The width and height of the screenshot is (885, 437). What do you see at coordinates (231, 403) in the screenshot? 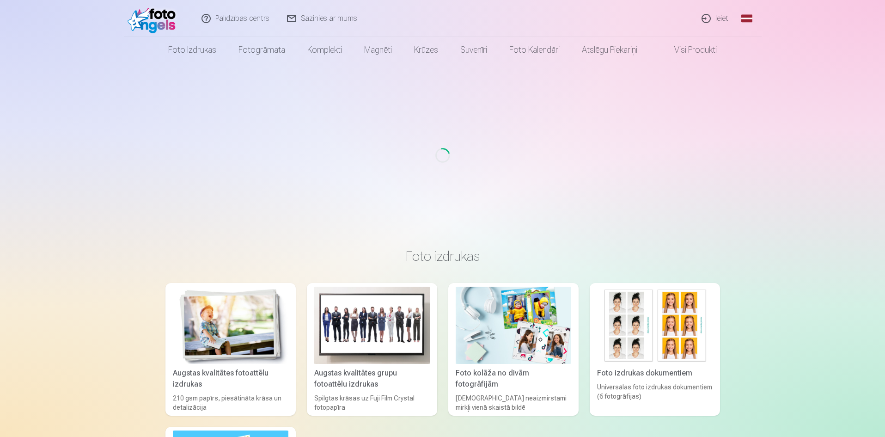
I see `div: 210 gsm papīrs, piesātināta krāsa un detalizācija` at bounding box center [231, 403].